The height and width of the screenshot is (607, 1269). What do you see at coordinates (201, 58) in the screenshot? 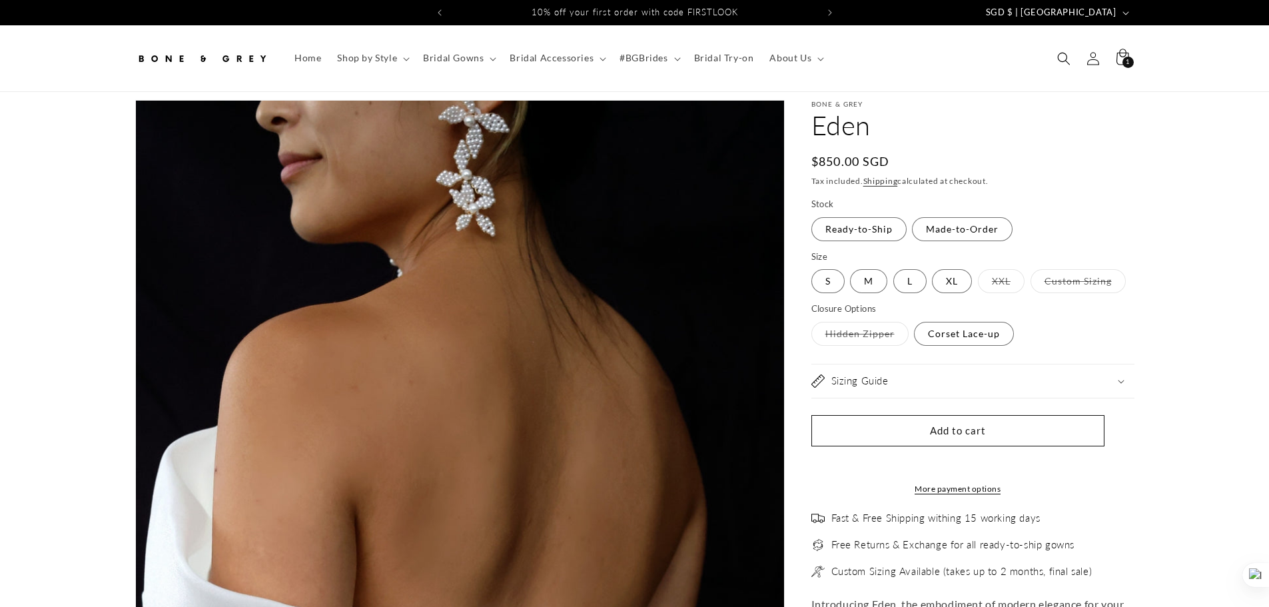
I see `a: Bone and Grey Bridal` at bounding box center [201, 58].